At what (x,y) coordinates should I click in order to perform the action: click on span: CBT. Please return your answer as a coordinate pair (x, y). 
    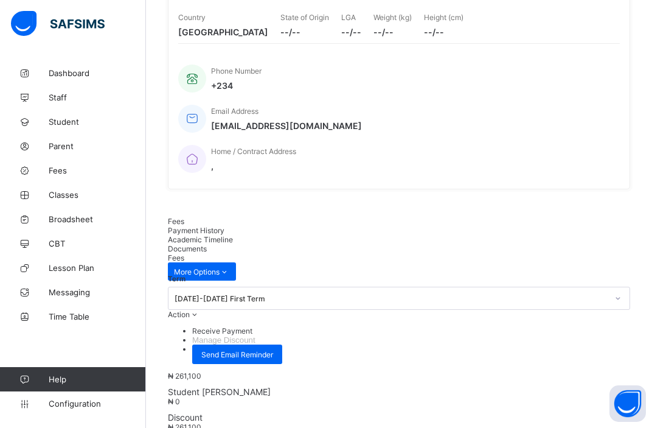
    Looking at the image, I should click on (97, 243).